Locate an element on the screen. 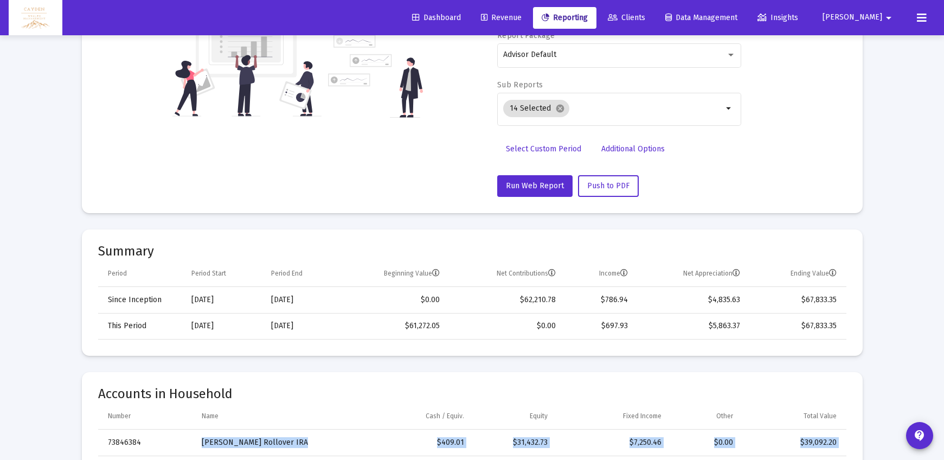 The width and height of the screenshot is (944, 460). td: Column Net Contributions is located at coordinates (505, 274).